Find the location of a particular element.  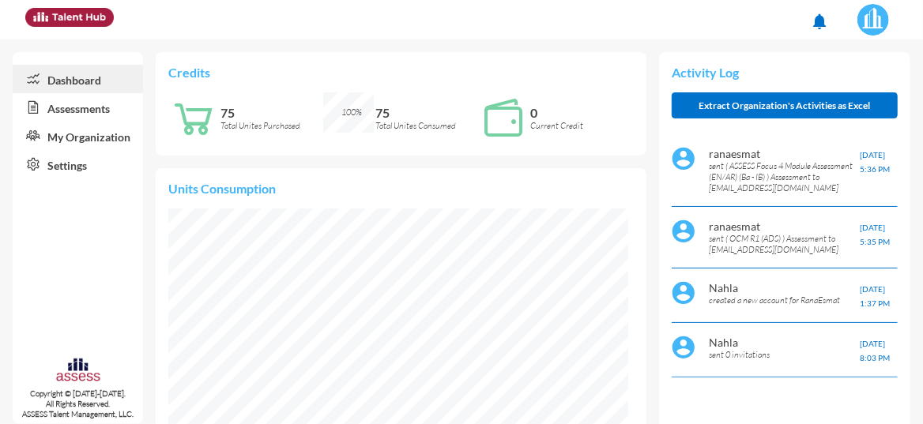

a: Settings is located at coordinates (77, 164).